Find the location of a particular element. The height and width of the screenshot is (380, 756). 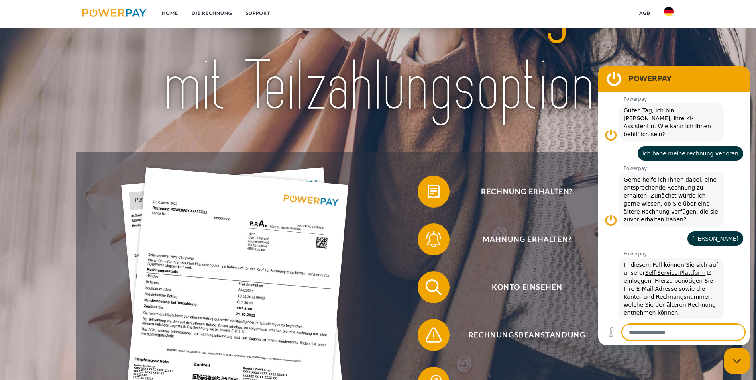

a: Rechnungsbeanstandung is located at coordinates (521, 335).